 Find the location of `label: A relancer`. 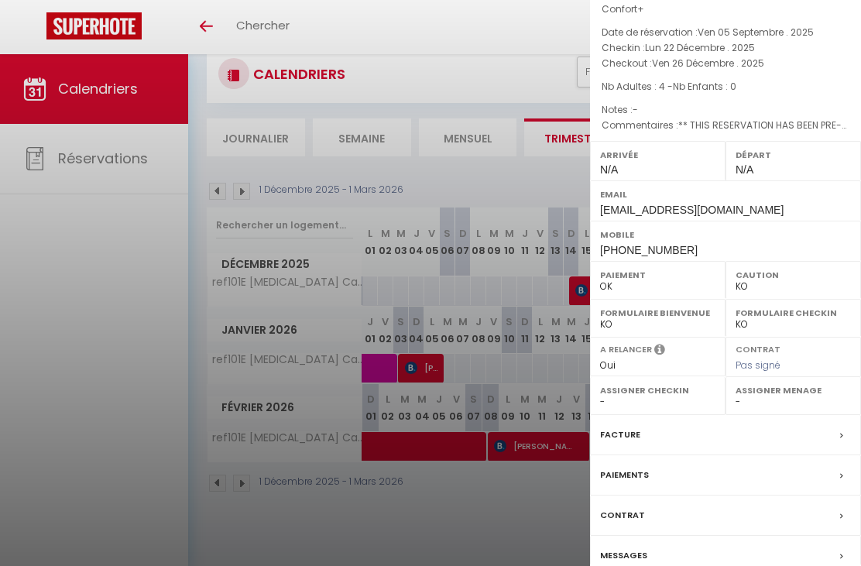

label: A relancer is located at coordinates (626, 349).